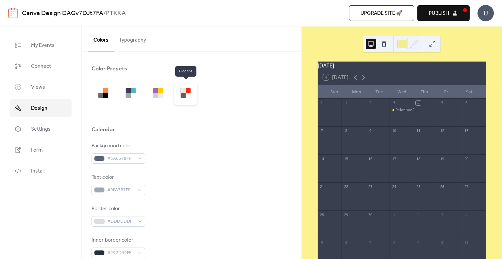  What do you see at coordinates (394, 186) in the screenshot?
I see `div: 24` at bounding box center [394, 186].